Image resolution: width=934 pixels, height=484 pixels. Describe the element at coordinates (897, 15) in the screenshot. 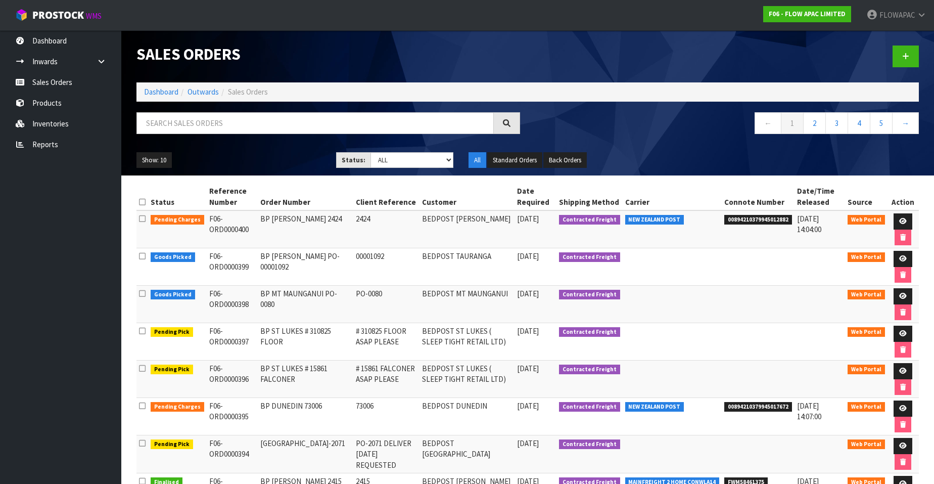

I see `span: FLOWAPAC` at that location.